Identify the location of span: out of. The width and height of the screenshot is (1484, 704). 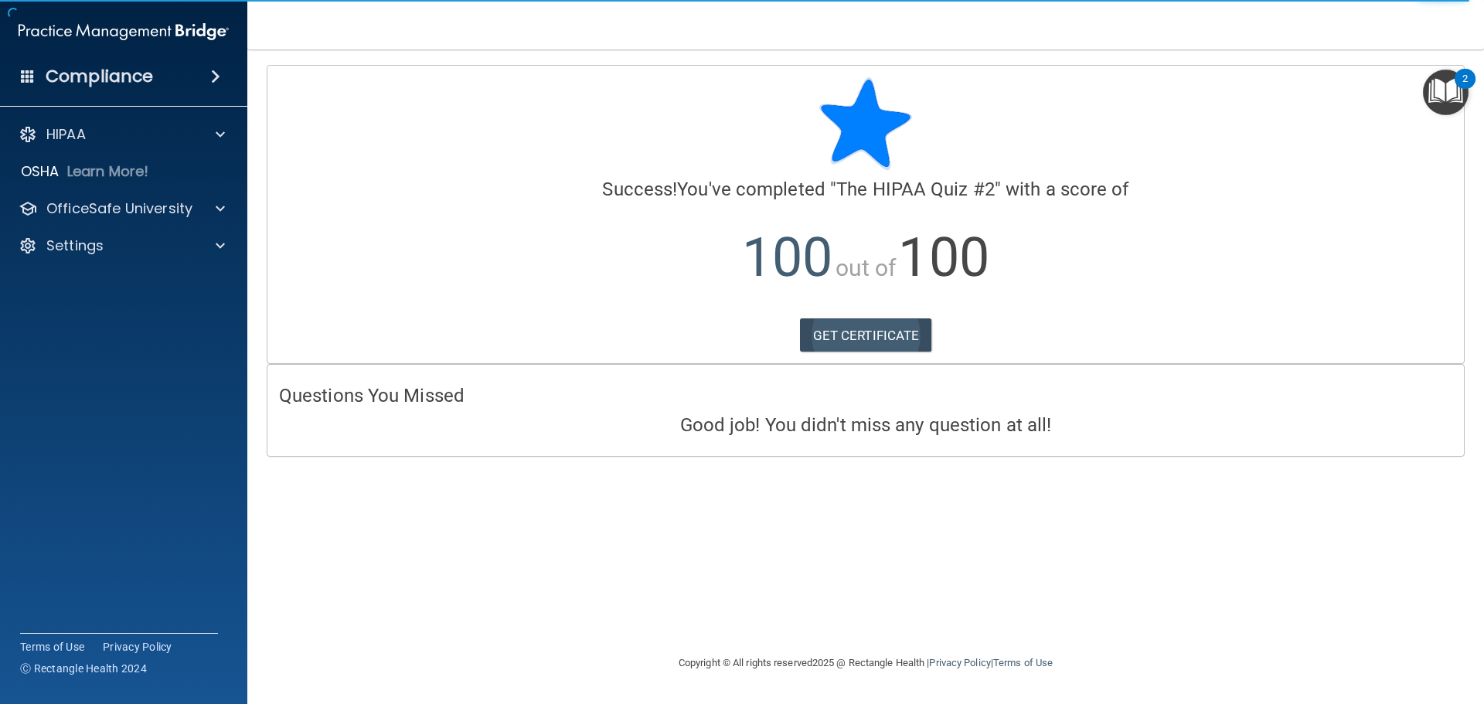
(865, 267).